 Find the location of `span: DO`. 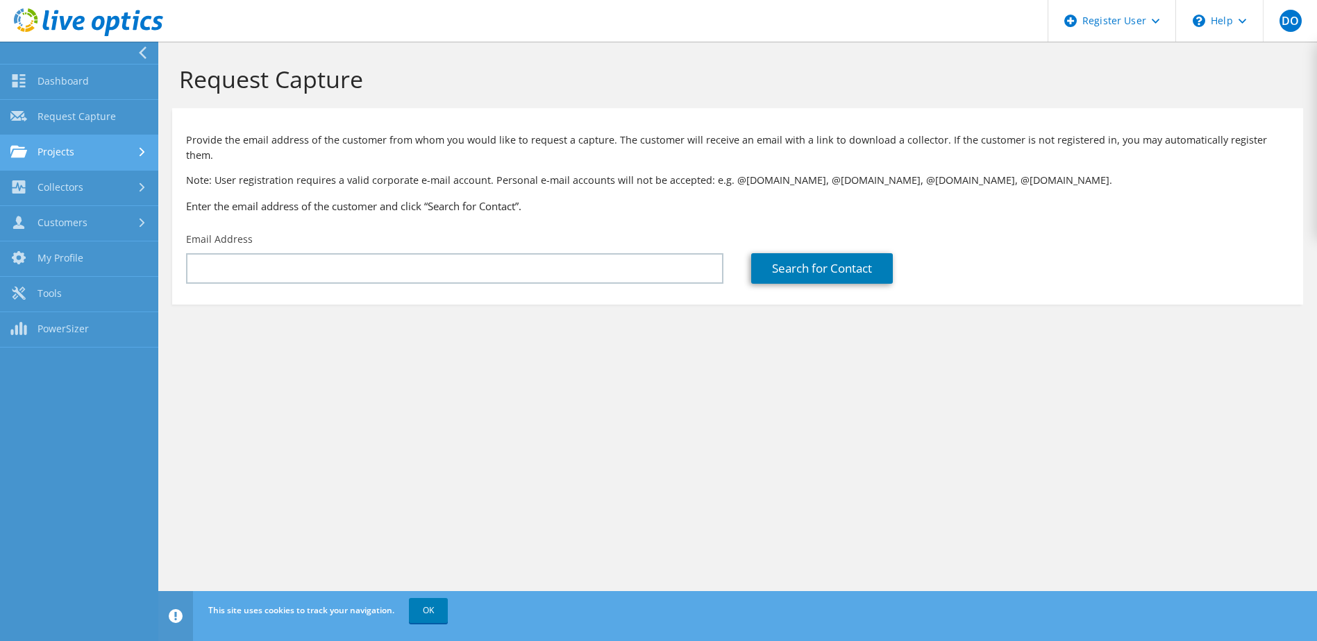

span: DO is located at coordinates (1290, 21).